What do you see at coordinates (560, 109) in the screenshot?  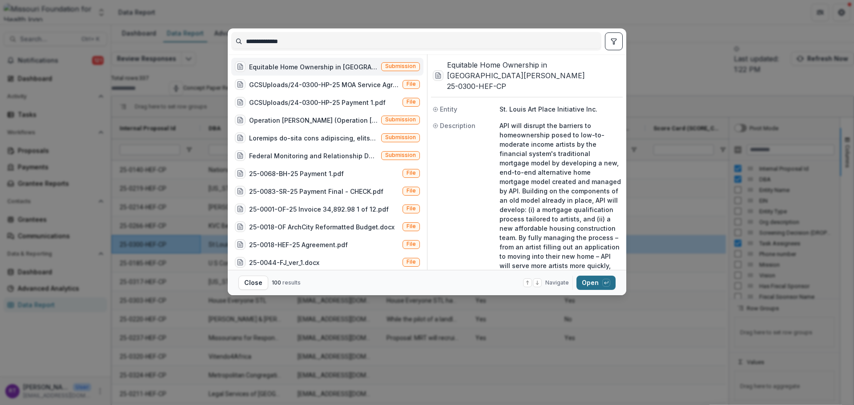 I see `p: St. Louis Art Place Initiative Inc.` at bounding box center [560, 109].